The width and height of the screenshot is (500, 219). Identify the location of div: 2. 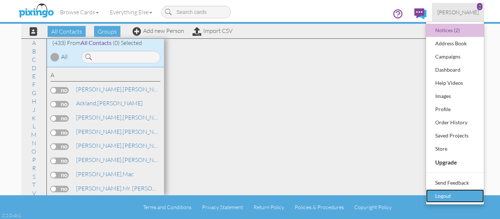
(480, 7).